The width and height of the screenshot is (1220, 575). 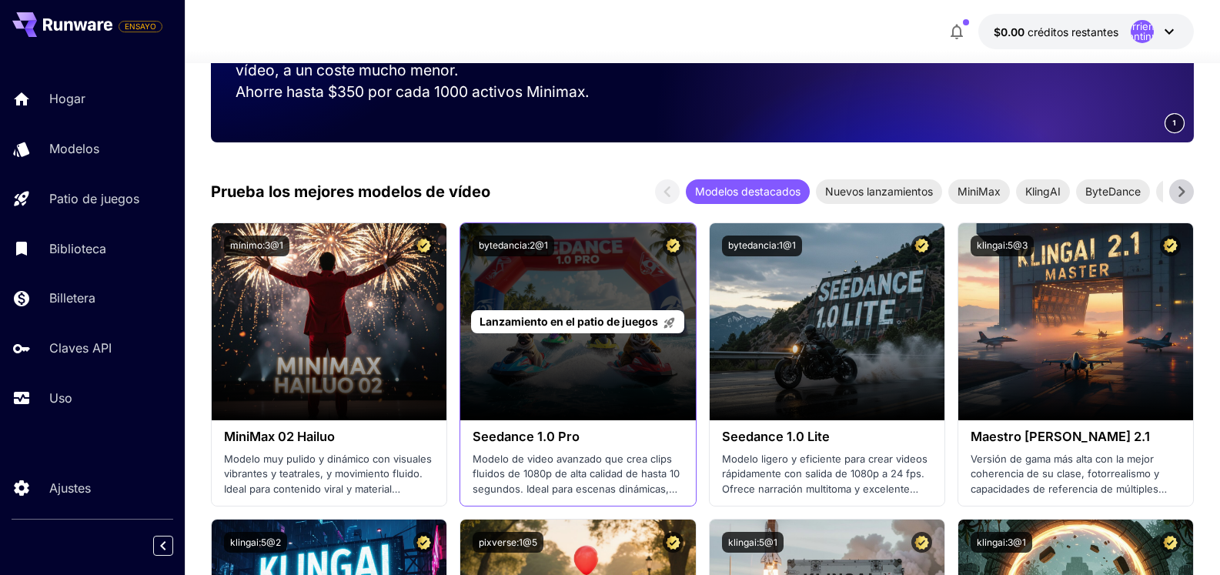 I want to click on font: Claves API, so click(x=80, y=348).